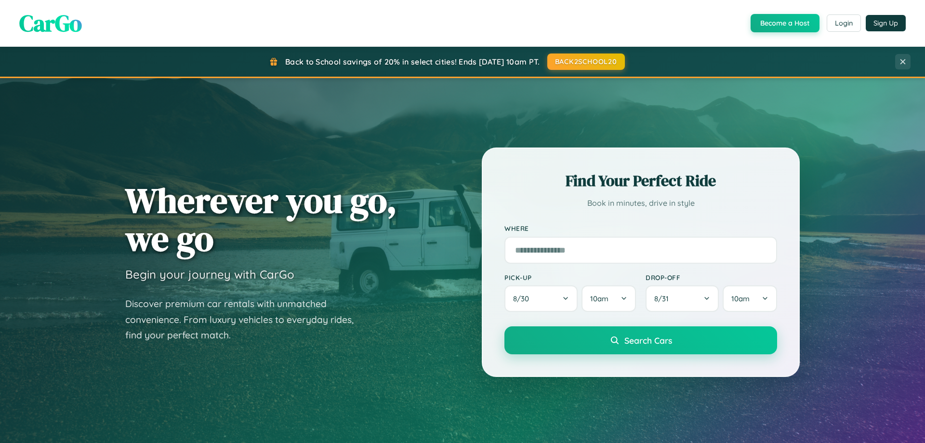  What do you see at coordinates (640, 340) in the screenshot?
I see `button: Search Cars` at bounding box center [640, 340].